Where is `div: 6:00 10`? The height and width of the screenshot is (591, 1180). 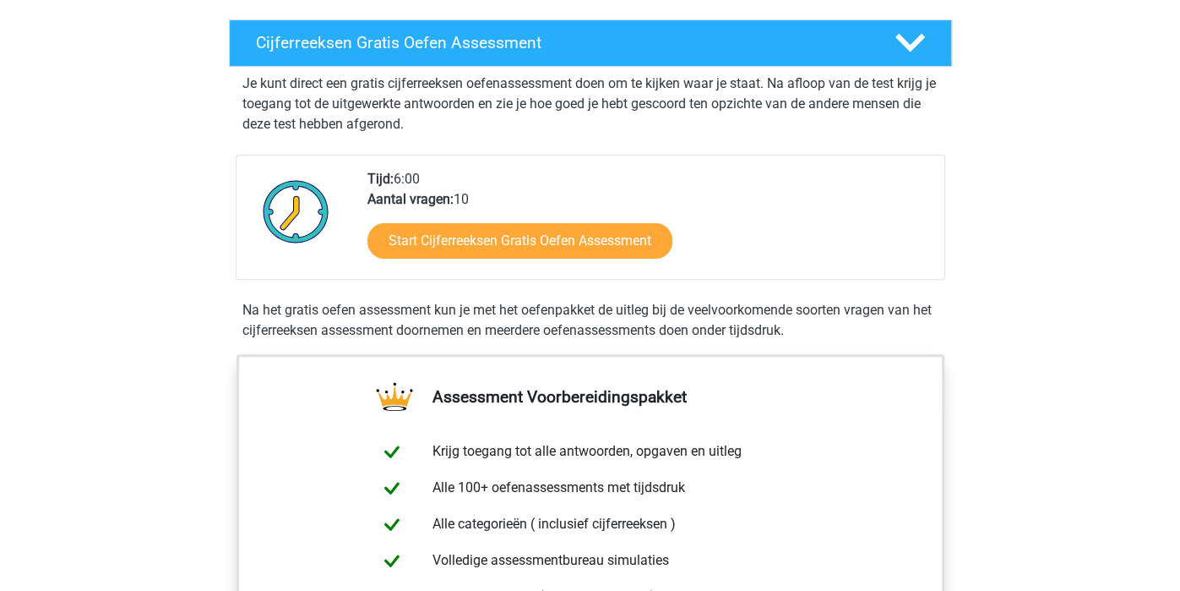 div: 6:00 10 is located at coordinates (649, 224).